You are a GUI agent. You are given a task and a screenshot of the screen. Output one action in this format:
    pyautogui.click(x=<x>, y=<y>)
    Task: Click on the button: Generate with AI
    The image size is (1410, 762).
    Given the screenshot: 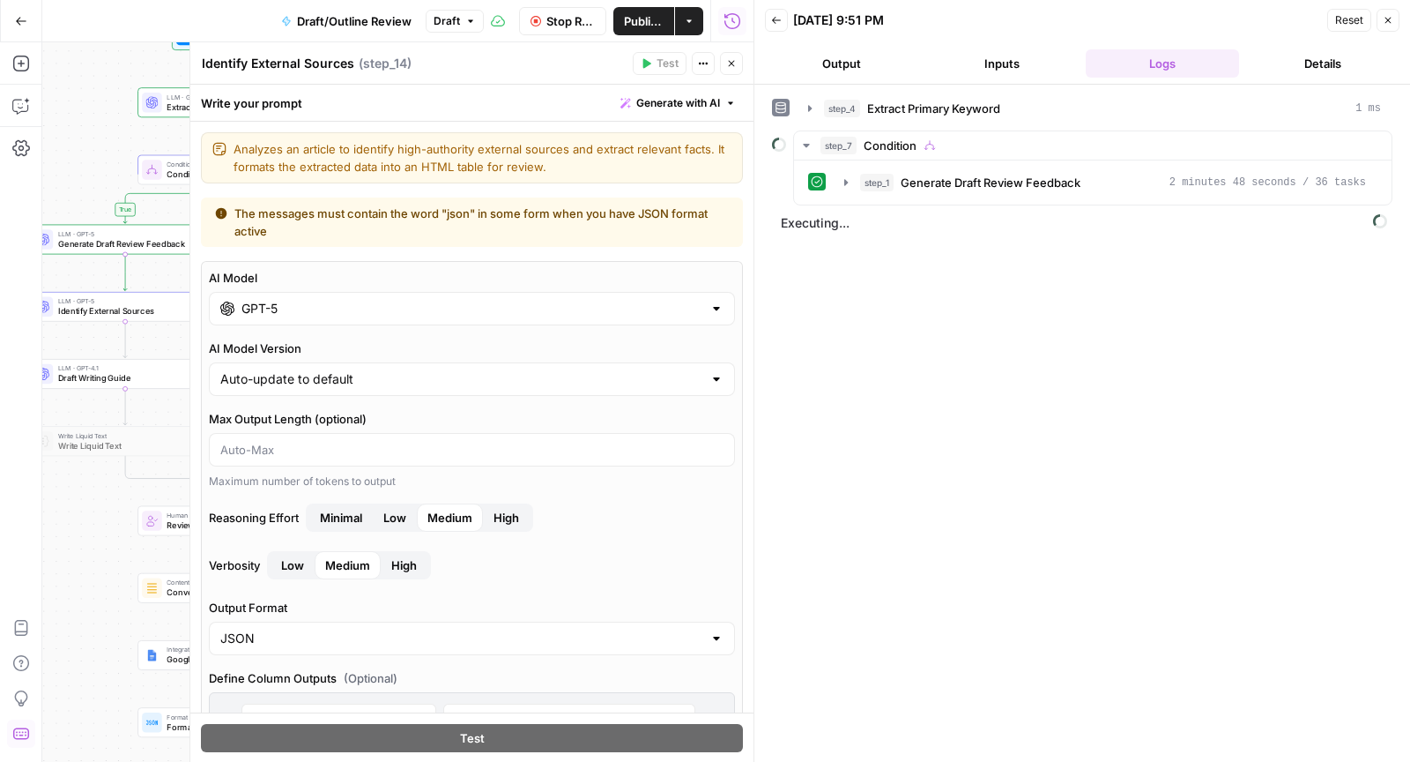 What is the action you would take?
    pyautogui.click(x=678, y=103)
    